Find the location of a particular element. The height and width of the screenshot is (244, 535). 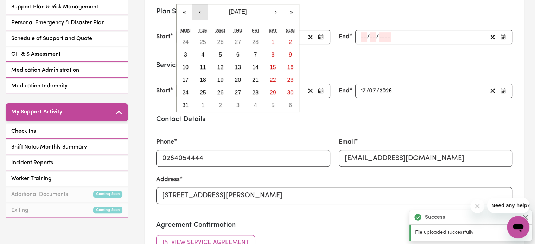

button: 25 March 2025 is located at coordinates (203, 93).